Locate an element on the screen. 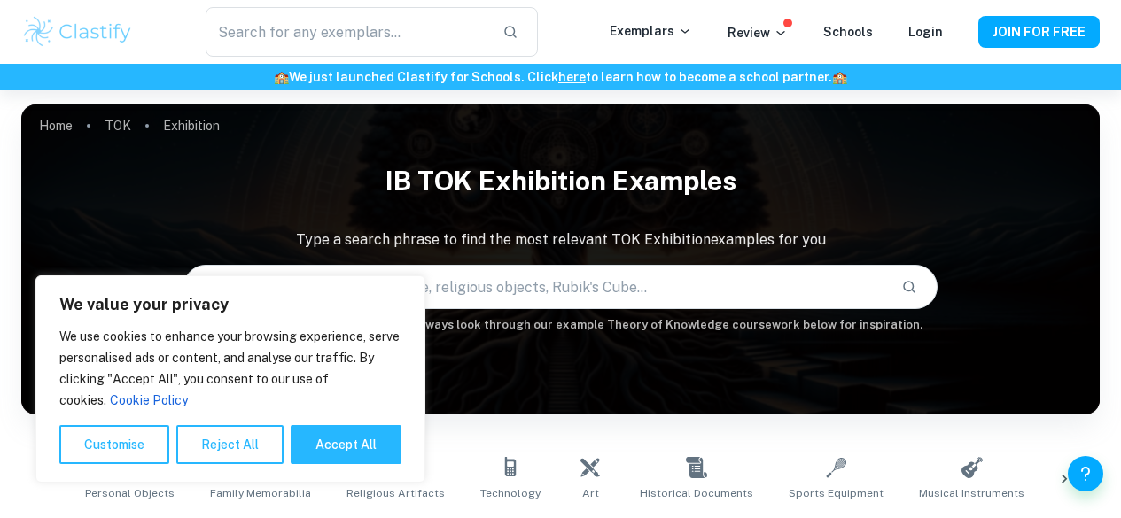 This screenshot has height=518, width=1121. img: Clastify logo is located at coordinates (77, 32).